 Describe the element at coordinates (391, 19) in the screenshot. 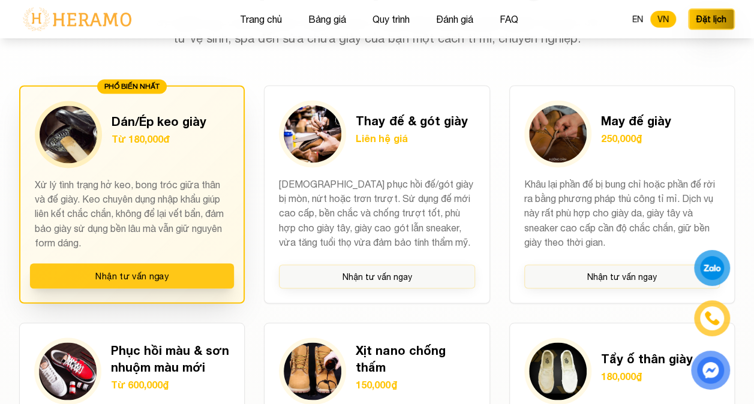

I see `button: Quy trình` at that location.